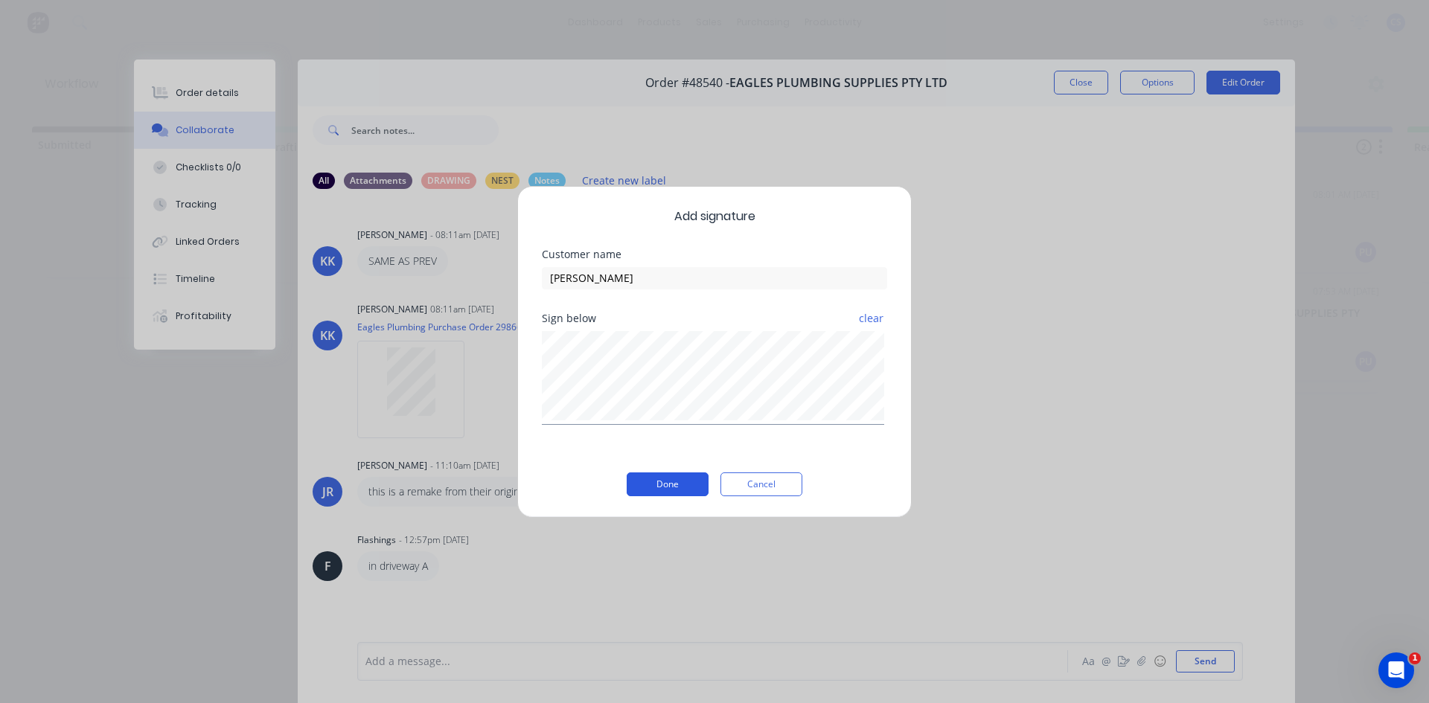 This screenshot has height=703, width=1429. Describe the element at coordinates (1414, 658) in the screenshot. I see `span: 1` at that location.